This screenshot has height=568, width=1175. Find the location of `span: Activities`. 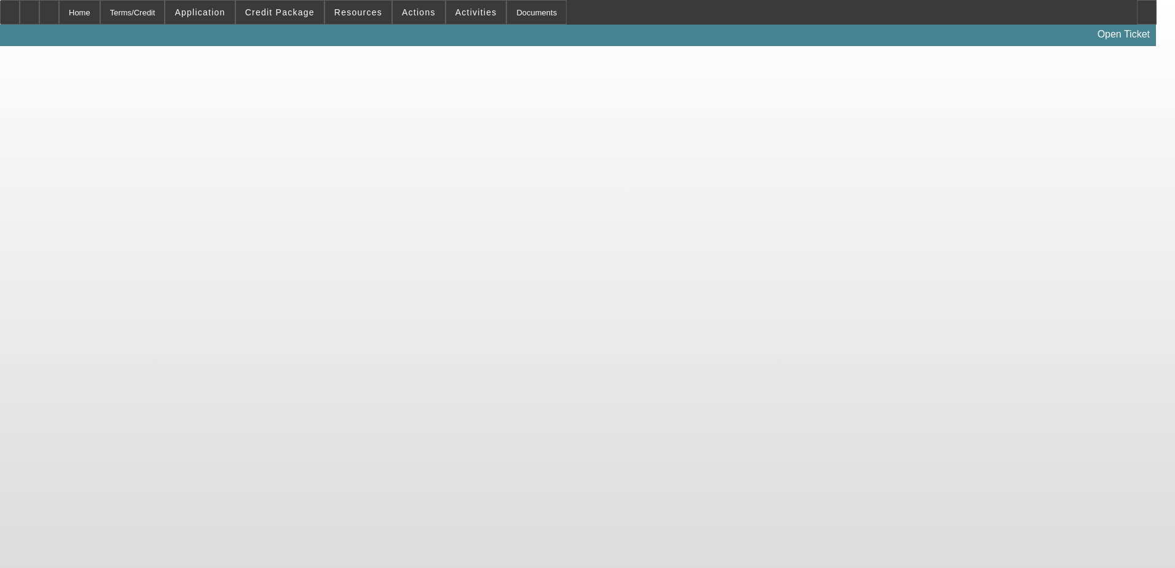

span: Activities is located at coordinates (476, 12).